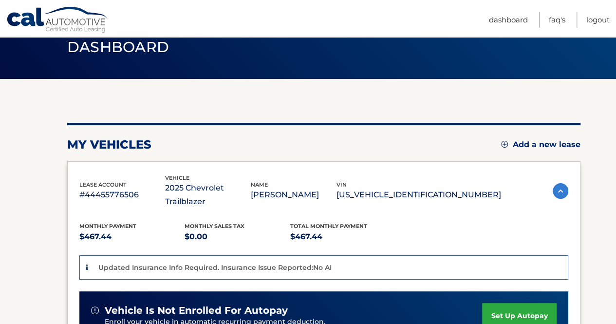  Describe the element at coordinates (505, 144) in the screenshot. I see `img: add.svg` at that location.